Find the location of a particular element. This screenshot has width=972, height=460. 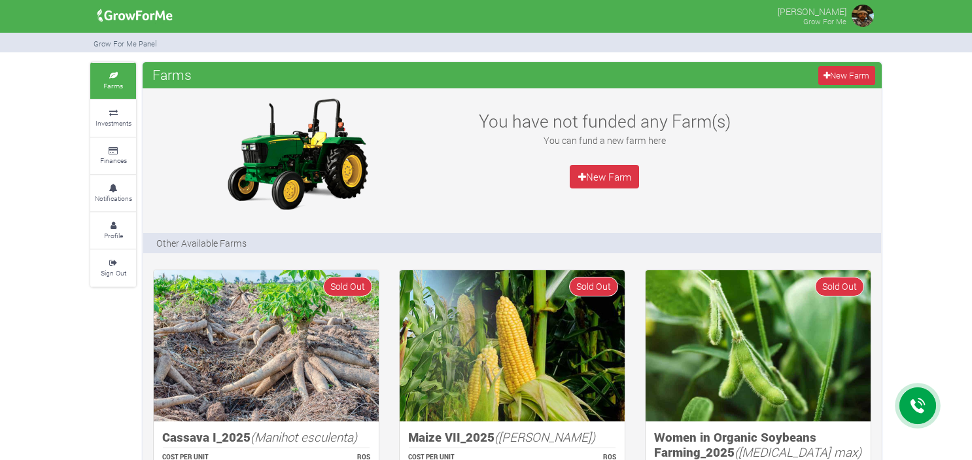

h3: You have not funded any Farm(s) is located at coordinates (604, 121).